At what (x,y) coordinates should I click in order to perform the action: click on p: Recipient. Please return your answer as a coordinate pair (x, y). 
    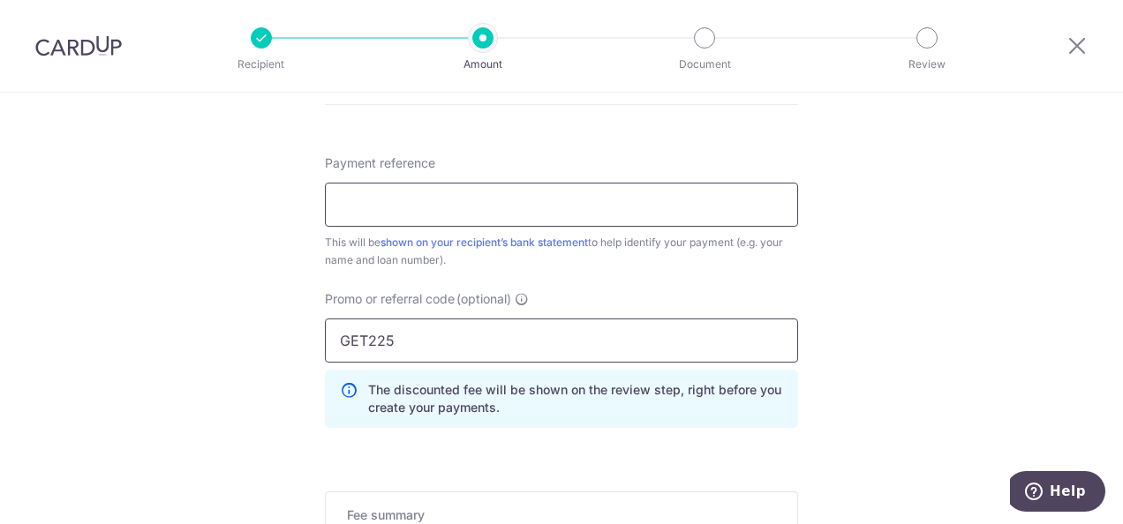
    Looking at the image, I should click on (261, 64).